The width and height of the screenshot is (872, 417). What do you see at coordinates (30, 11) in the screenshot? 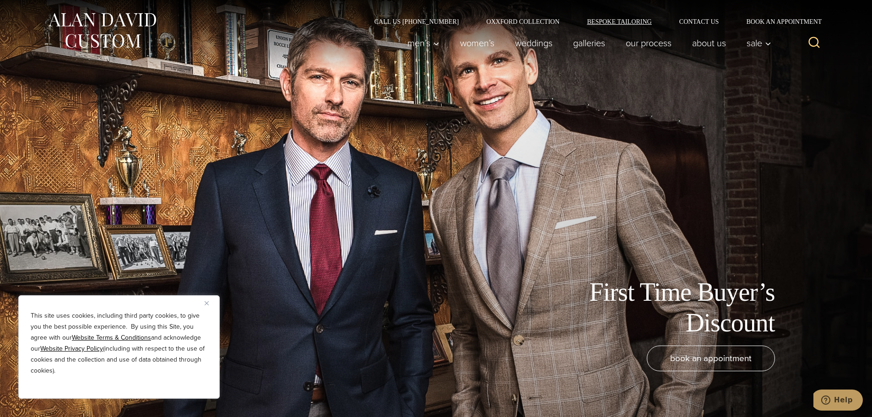
I see `span: Help` at bounding box center [30, 11].